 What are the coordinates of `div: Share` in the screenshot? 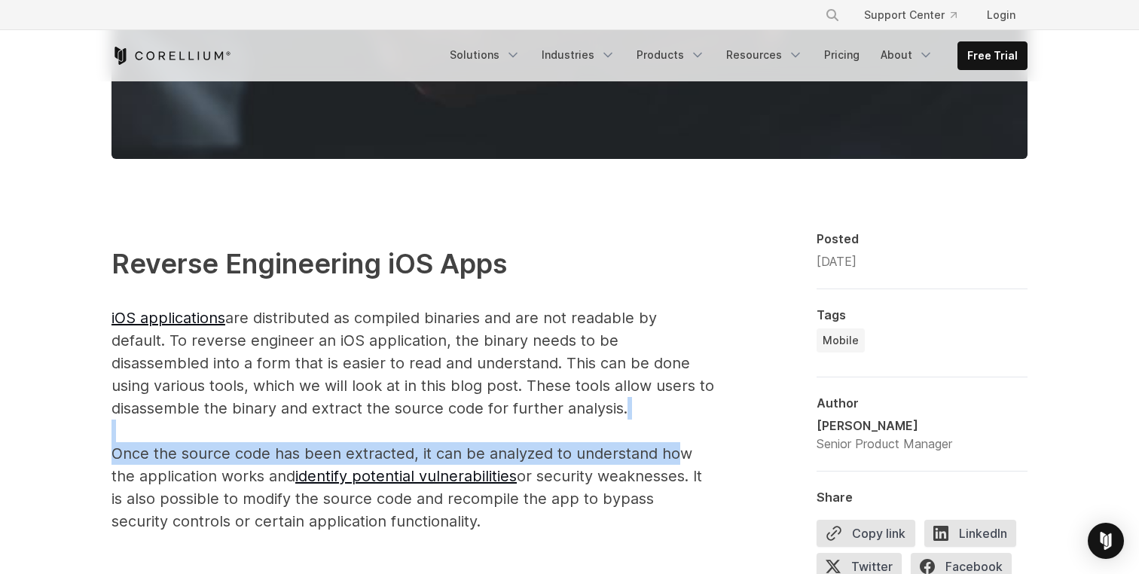 It's located at (922, 497).